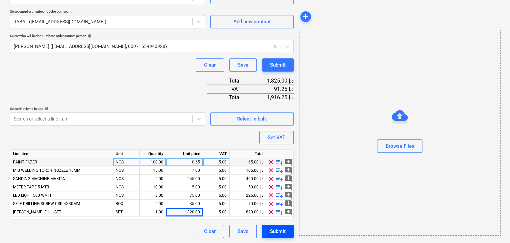  I want to click on div: Unit price, so click(185, 154).